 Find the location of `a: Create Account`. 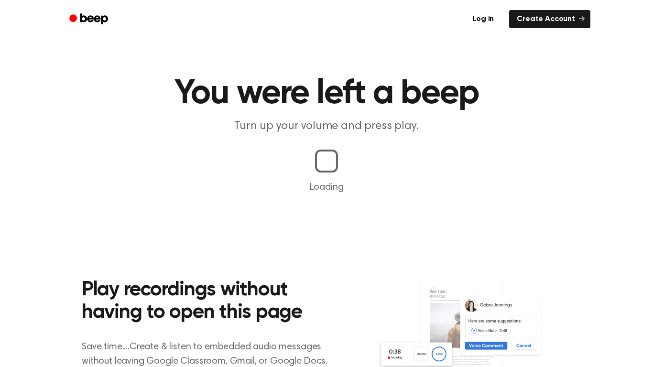

a: Create Account is located at coordinates (549, 19).